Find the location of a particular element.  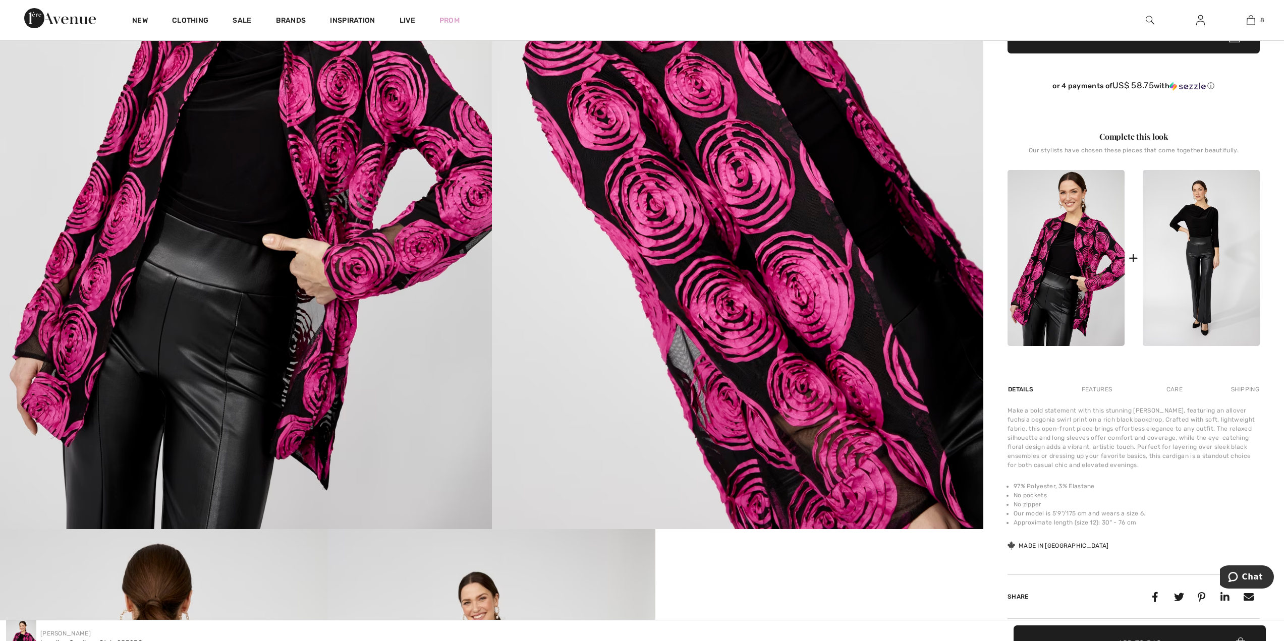

a: Sale is located at coordinates (242, 21).